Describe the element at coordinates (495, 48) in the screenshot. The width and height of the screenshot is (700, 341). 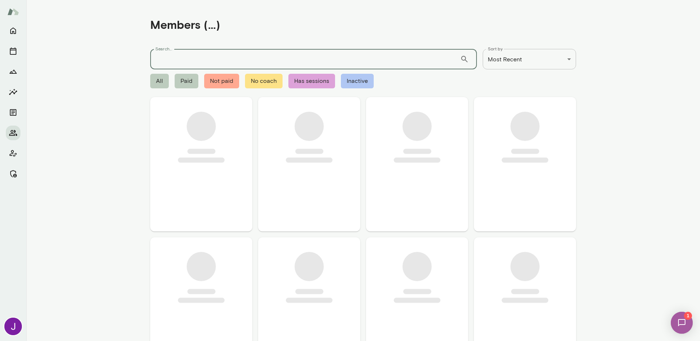
I see `label: Sort by` at that location.